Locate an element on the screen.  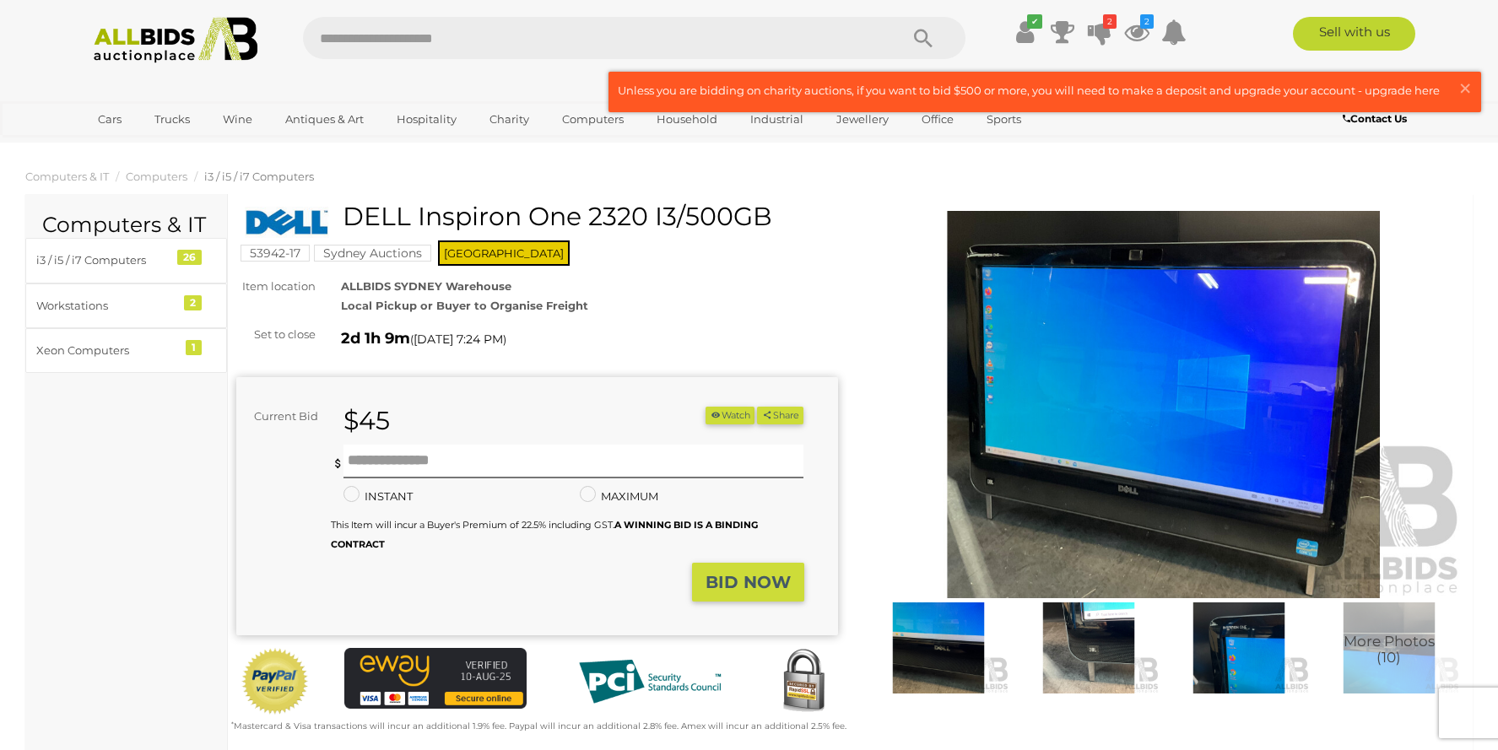
div: Workstations is located at coordinates (105, 306).